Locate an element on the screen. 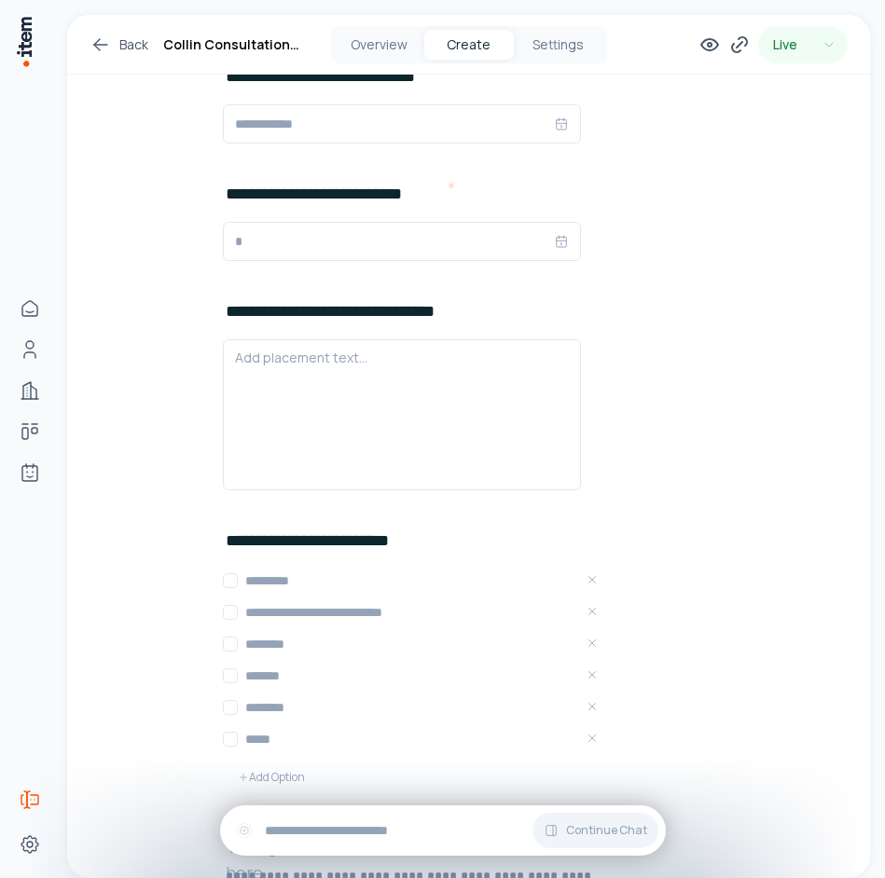 Image resolution: width=885 pixels, height=878 pixels. span: Continue Chat is located at coordinates (606, 831).